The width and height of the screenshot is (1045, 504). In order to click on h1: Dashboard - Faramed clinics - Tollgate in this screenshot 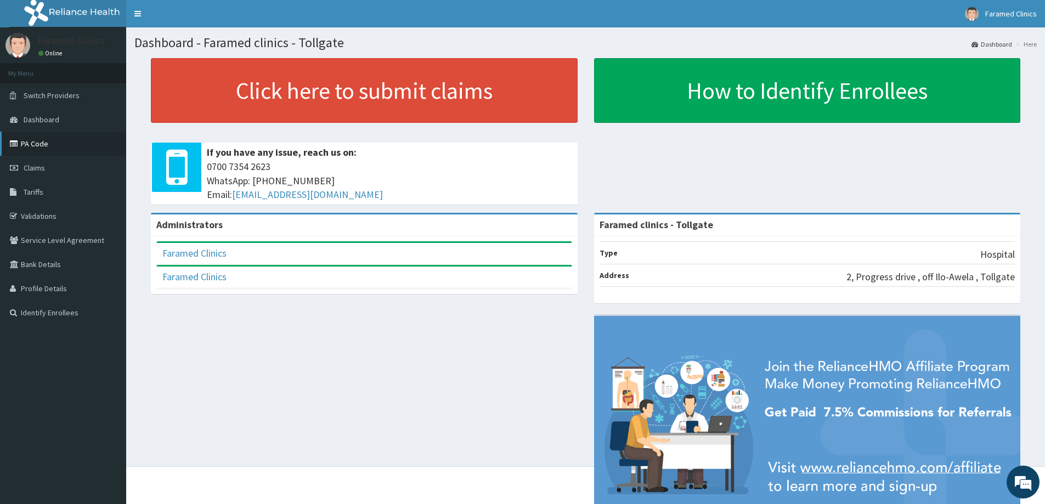, I will do `click(585, 43)`.